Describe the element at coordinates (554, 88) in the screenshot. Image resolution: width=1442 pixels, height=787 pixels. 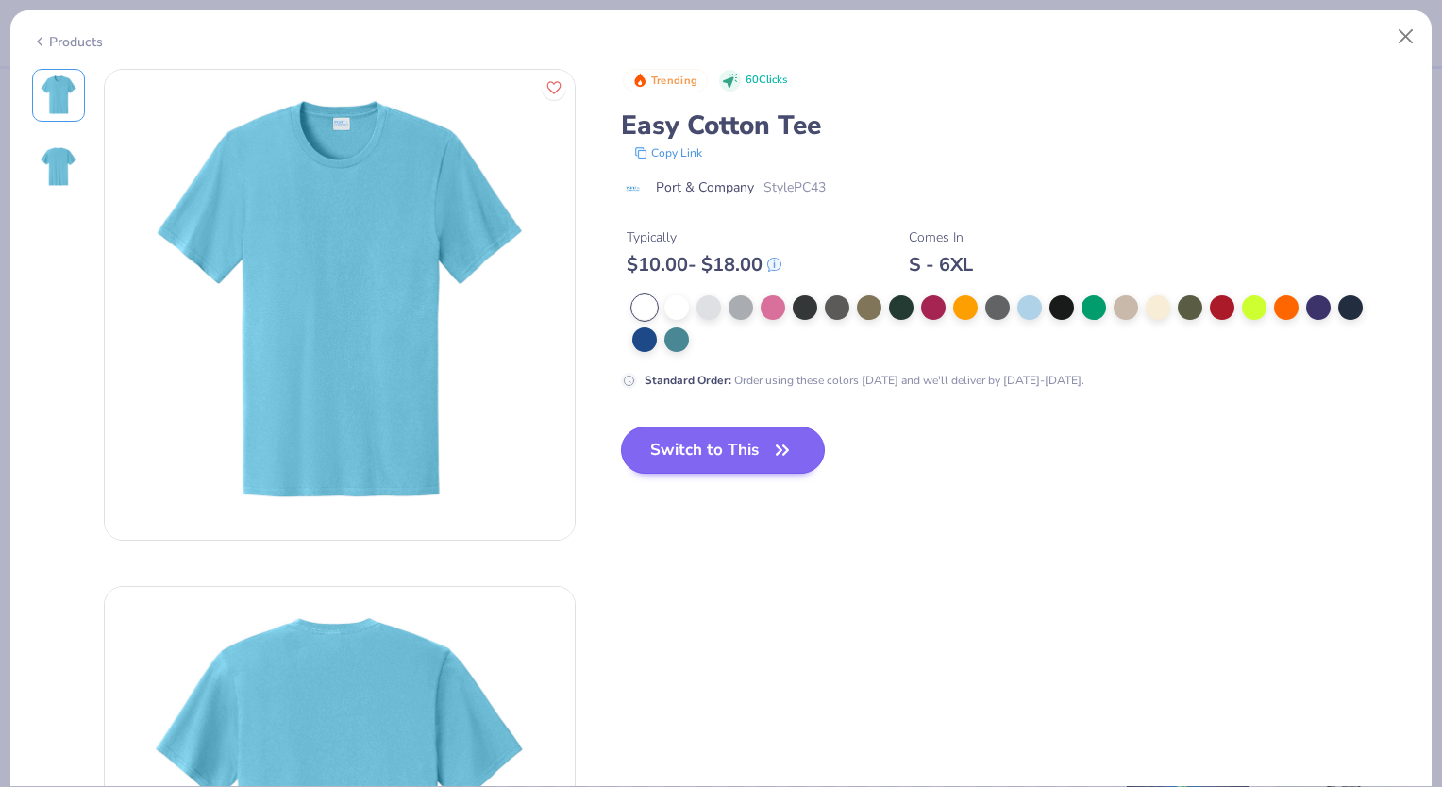
I see `button: Like` at that location.